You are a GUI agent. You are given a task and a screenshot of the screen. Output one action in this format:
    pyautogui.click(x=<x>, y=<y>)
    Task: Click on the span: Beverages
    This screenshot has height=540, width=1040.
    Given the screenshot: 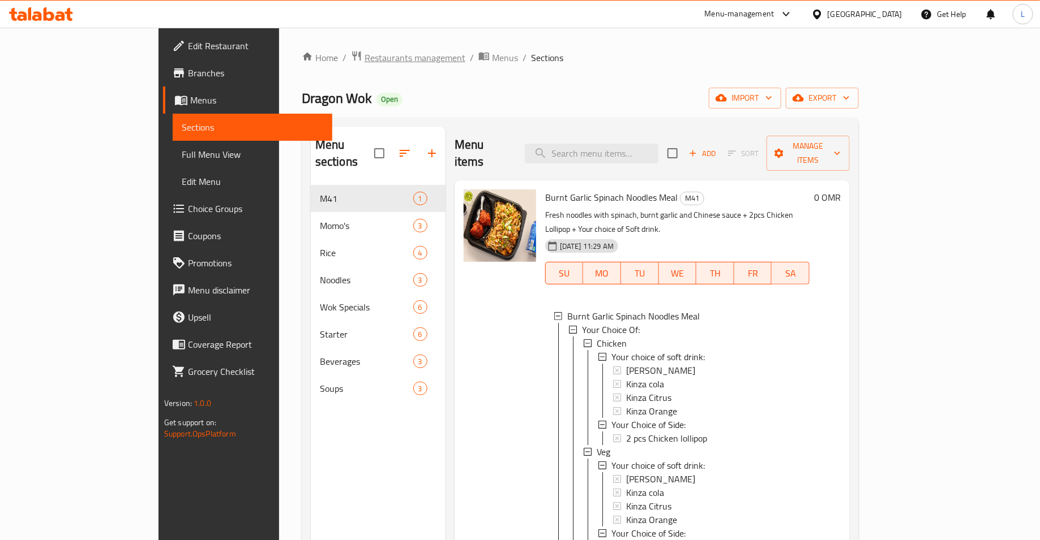 What is the action you would take?
    pyautogui.click(x=366, y=362)
    